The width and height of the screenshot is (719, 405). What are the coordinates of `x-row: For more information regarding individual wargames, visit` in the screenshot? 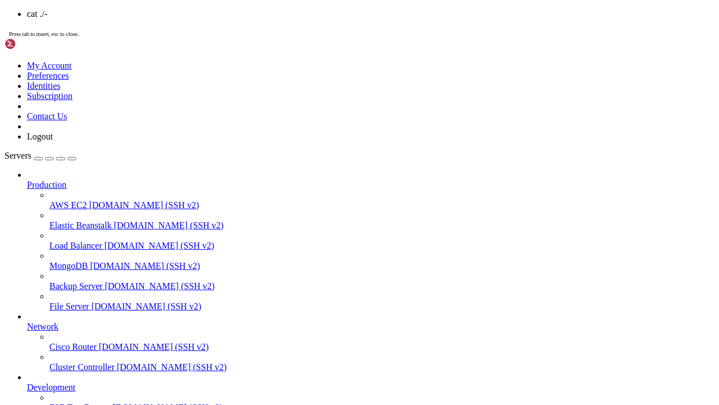 It's located at (288, 224).